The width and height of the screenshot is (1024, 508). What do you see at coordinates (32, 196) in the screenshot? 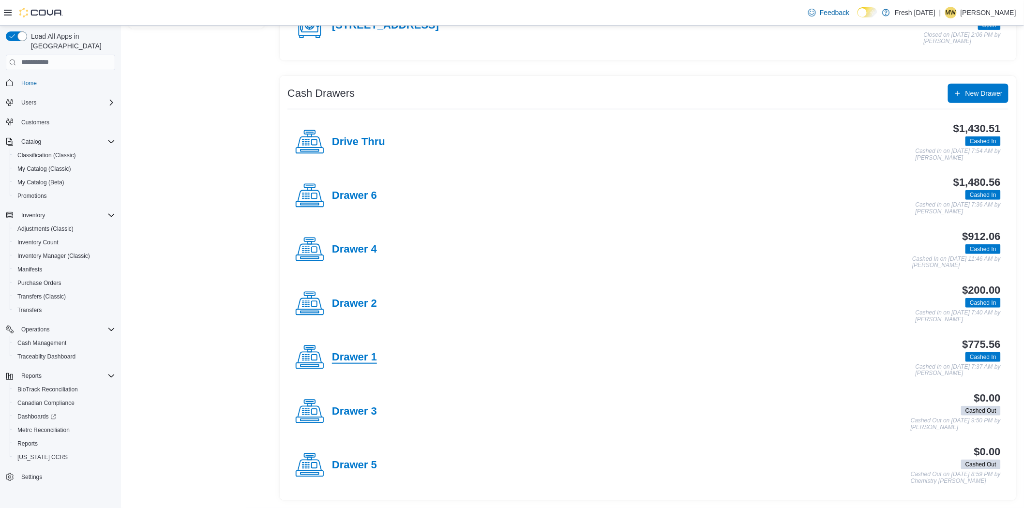
I see `a: Promotions` at bounding box center [32, 196].